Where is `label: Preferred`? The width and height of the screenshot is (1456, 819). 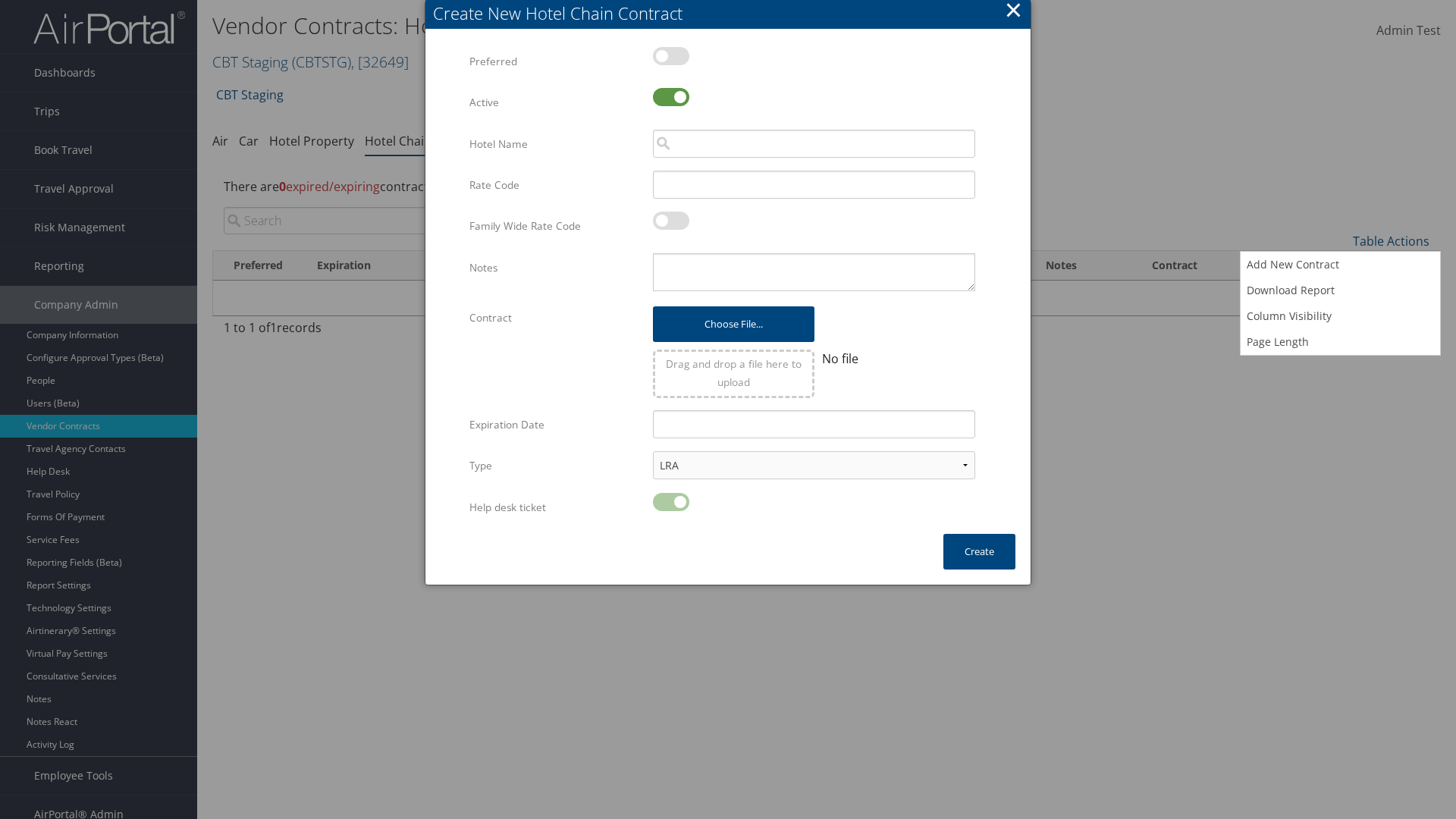 label: Preferred is located at coordinates (555, 62).